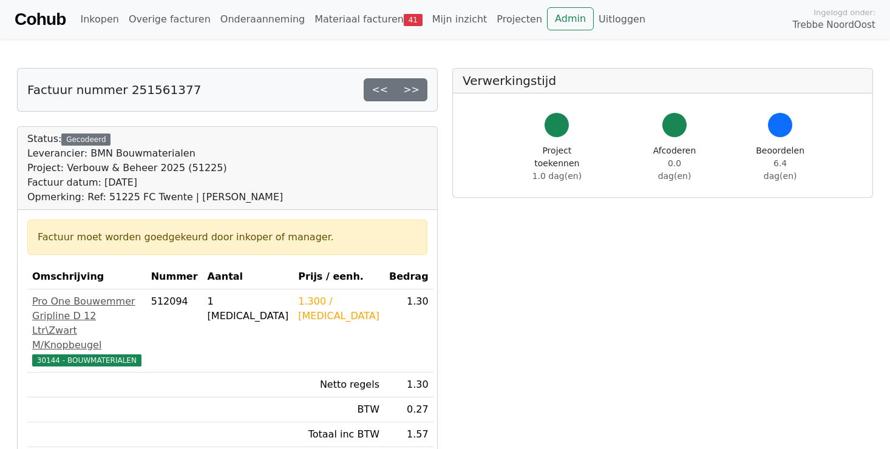 The image size is (890, 449). What do you see at coordinates (459, 19) in the screenshot?
I see `a: Mijn inzicht` at bounding box center [459, 19].